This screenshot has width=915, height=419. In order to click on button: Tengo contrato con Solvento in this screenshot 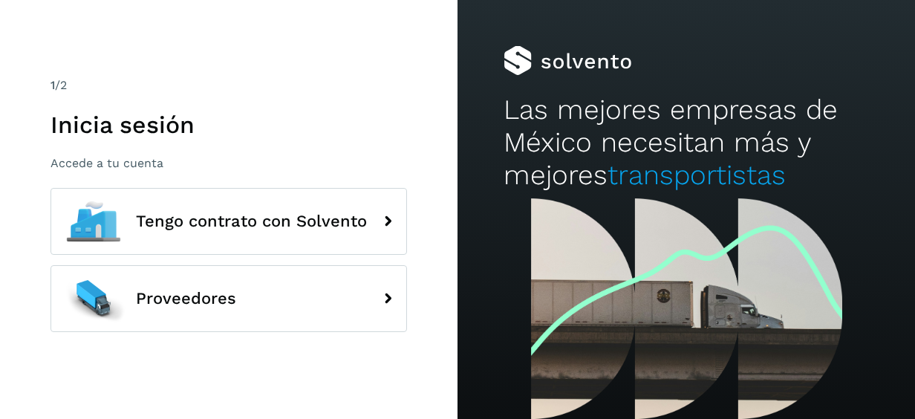, I will do `click(229, 221)`.